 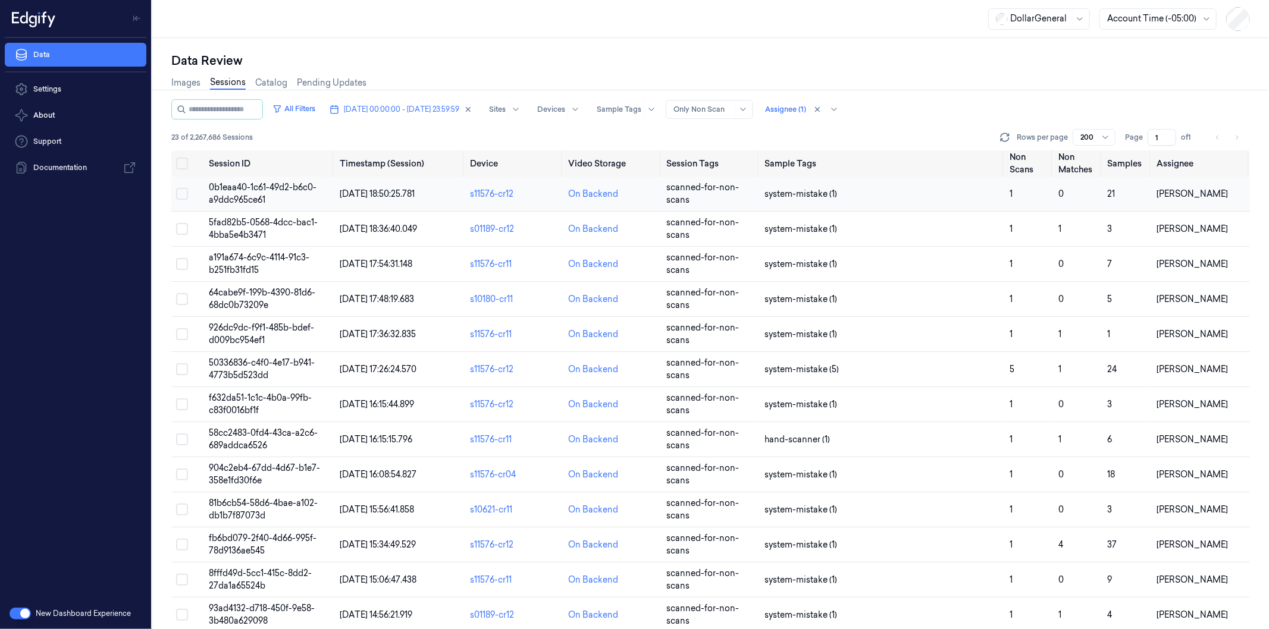 I want to click on span: f632da51-1c1c-4b0a-99fb-c83f0016bf1f, so click(x=260, y=404).